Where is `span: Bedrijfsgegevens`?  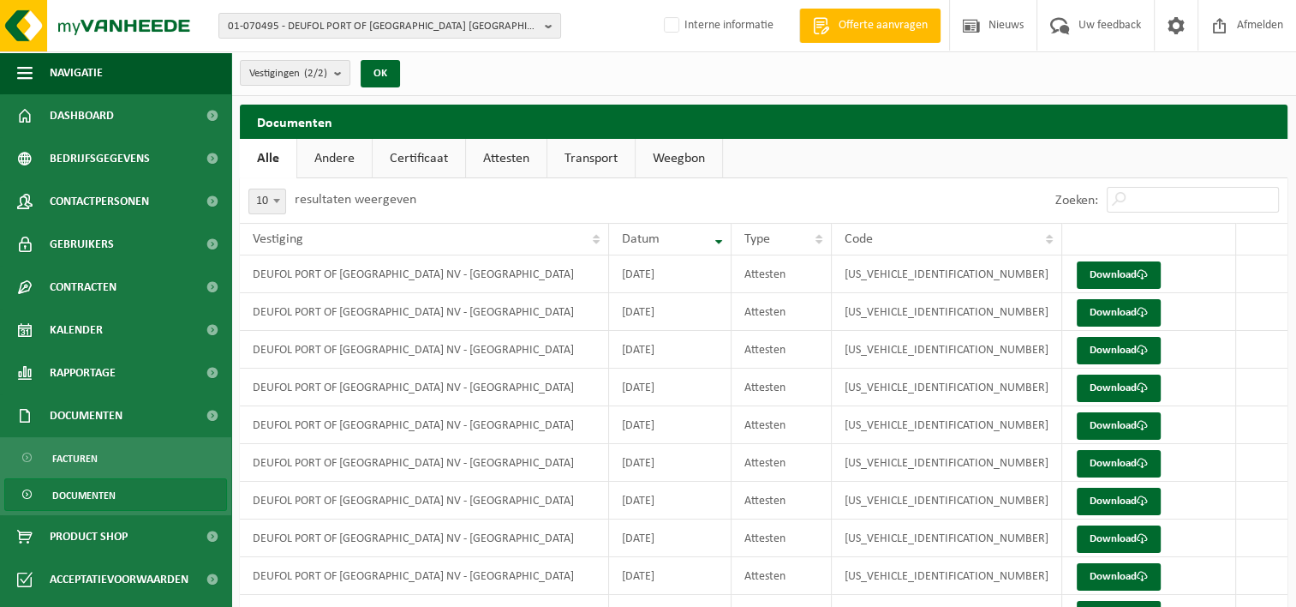 span: Bedrijfsgegevens is located at coordinates (99, 159).